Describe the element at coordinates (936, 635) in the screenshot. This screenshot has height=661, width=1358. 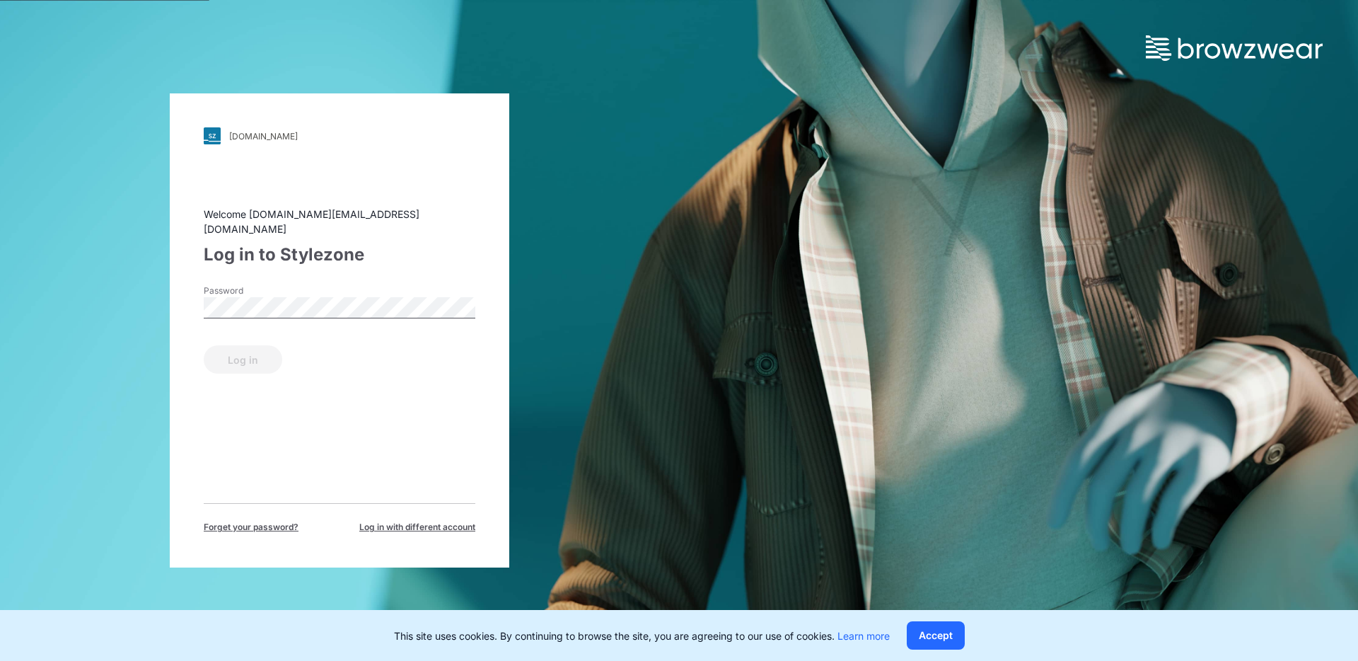
I see `button: Accept` at that location.